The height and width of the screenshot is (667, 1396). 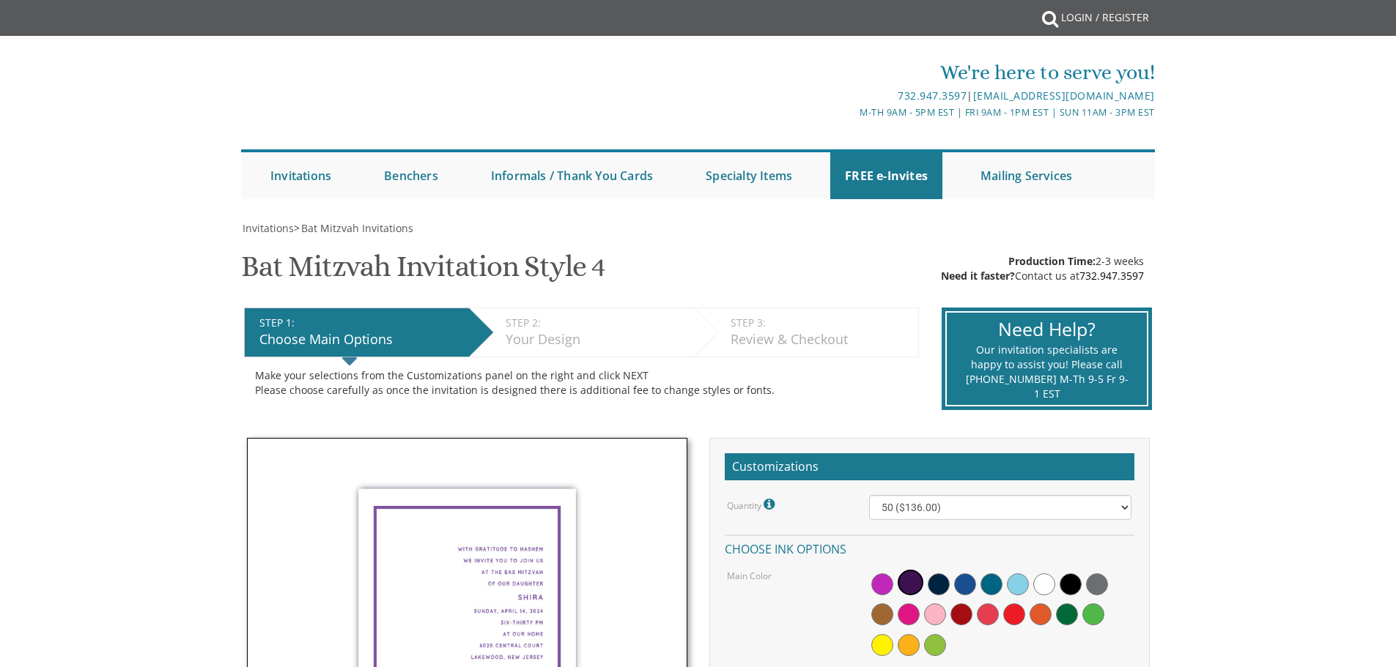 What do you see at coordinates (360, 340) in the screenshot?
I see `div: Choose Main Options` at bounding box center [360, 340].